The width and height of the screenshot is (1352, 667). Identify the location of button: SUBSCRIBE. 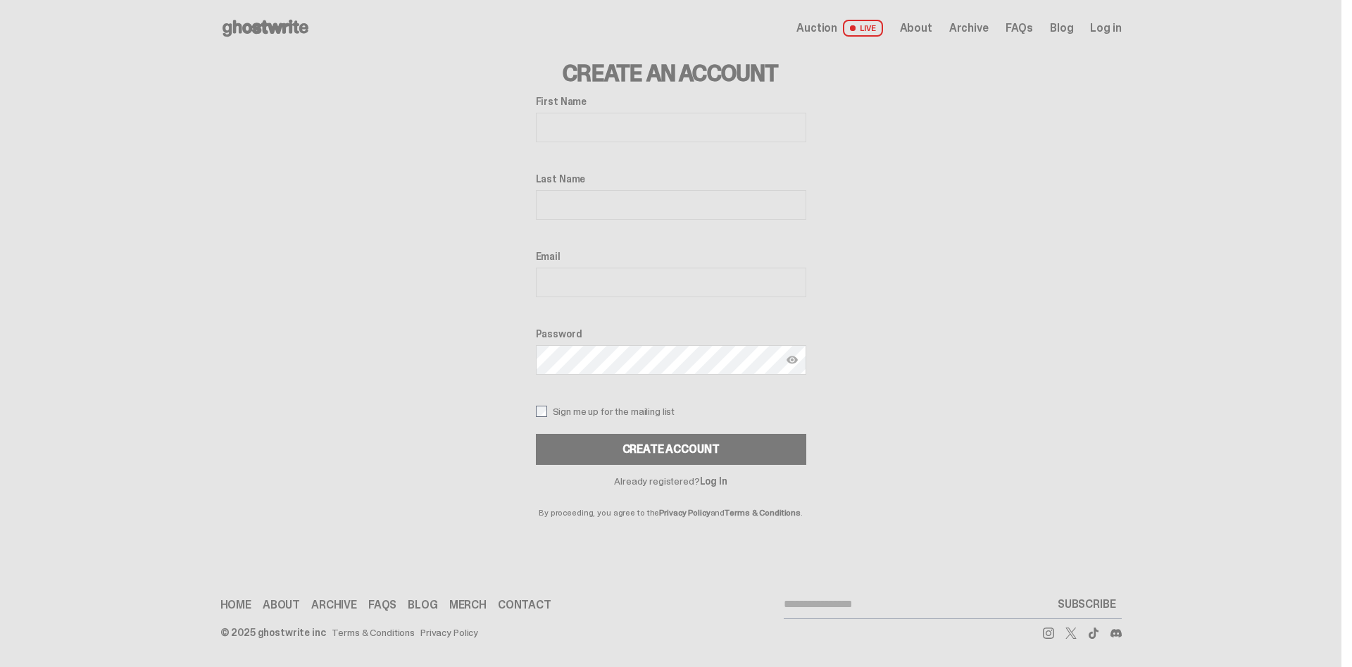
(1087, 604).